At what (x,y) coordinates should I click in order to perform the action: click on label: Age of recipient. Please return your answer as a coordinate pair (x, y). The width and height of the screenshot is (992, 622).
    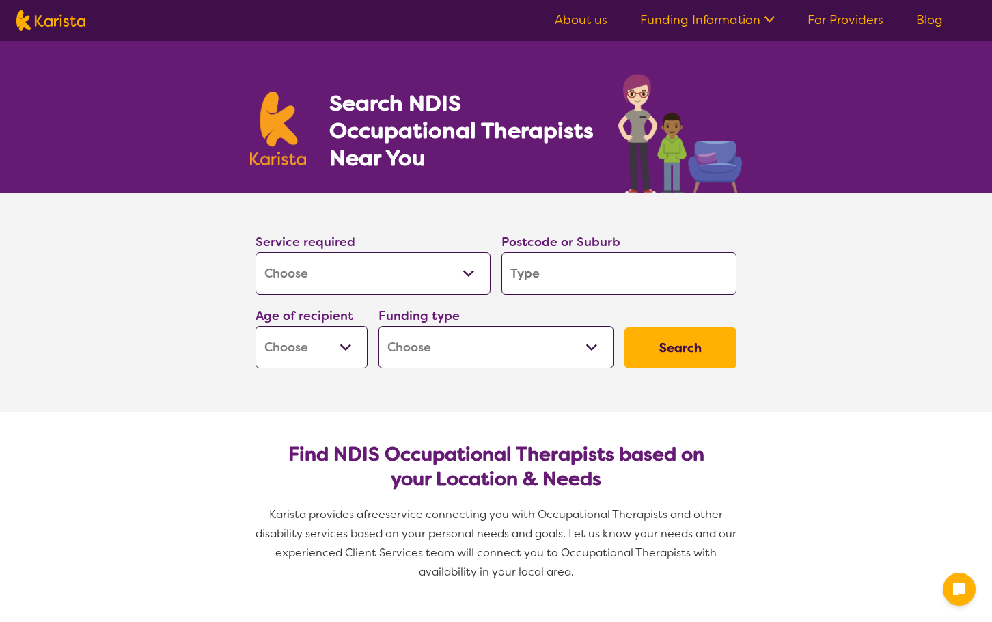
    Looking at the image, I should click on (304, 316).